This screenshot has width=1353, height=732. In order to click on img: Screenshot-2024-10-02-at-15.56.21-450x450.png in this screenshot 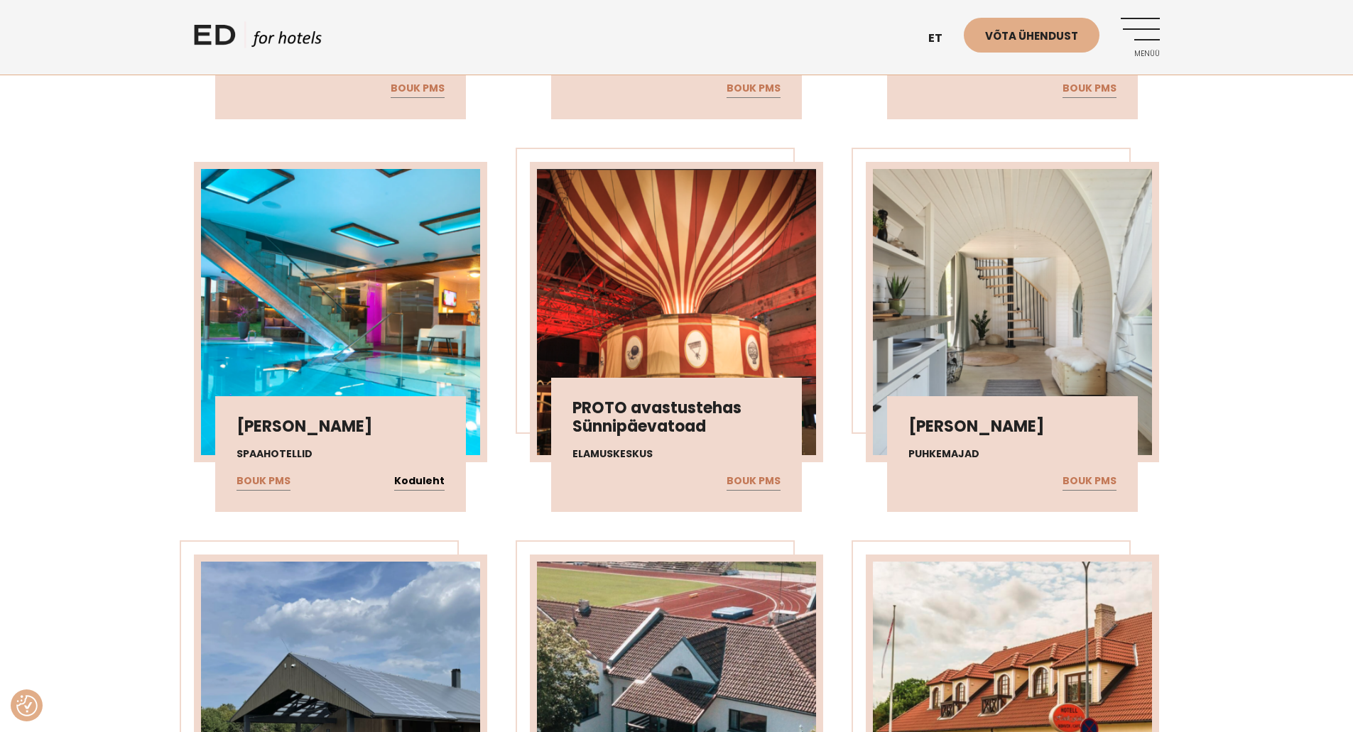, I will do `click(340, 312)`.